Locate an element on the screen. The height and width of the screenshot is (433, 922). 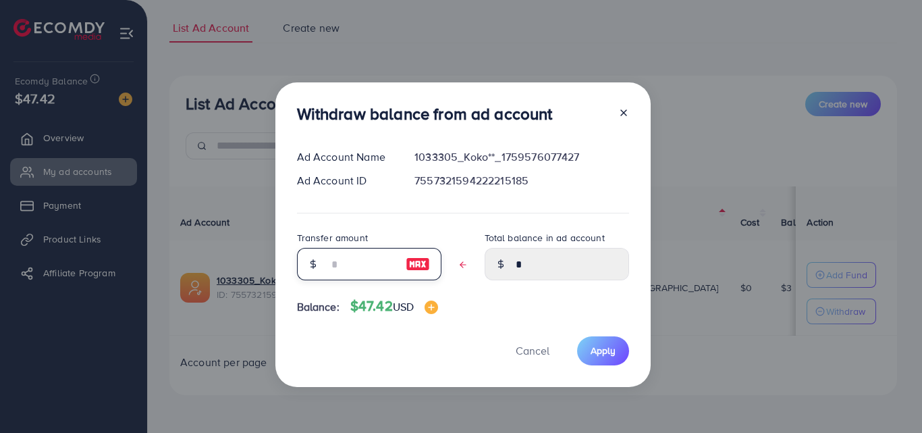
label: Transfer amount is located at coordinates (332, 238).